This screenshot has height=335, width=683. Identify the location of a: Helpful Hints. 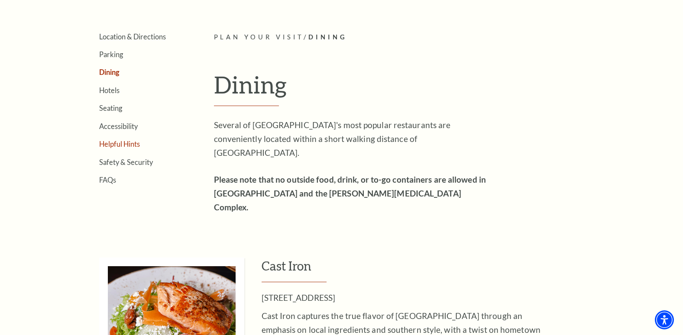
(120, 144).